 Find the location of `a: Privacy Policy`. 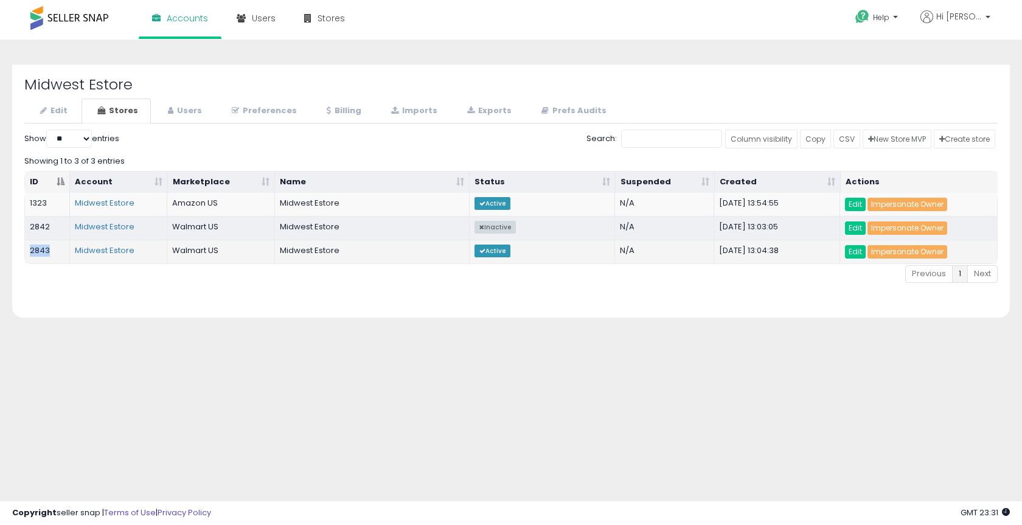

a: Privacy Policy is located at coordinates (184, 512).